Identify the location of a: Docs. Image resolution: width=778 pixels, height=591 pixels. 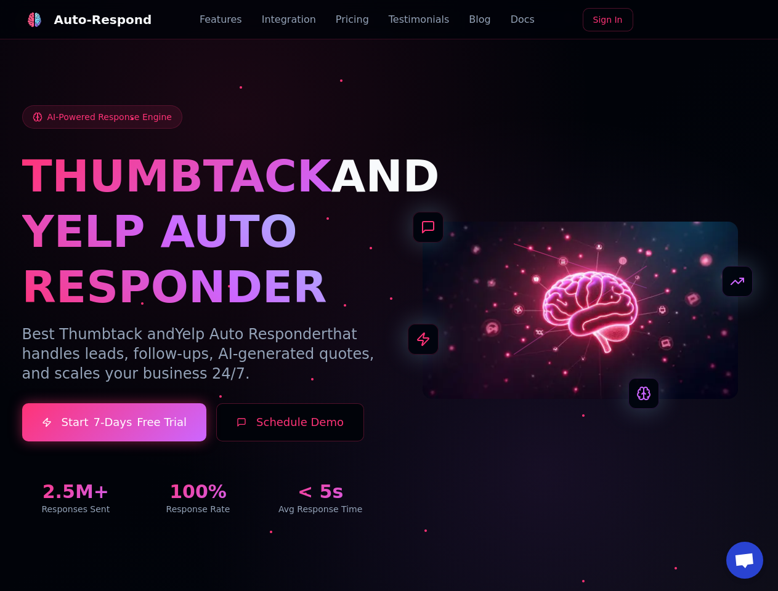
(522, 20).